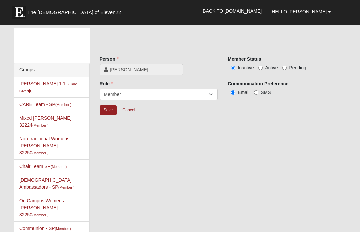 The height and width of the screenshot is (232, 360). Describe the element at coordinates (260, 68) in the screenshot. I see `input: Active` at that location.